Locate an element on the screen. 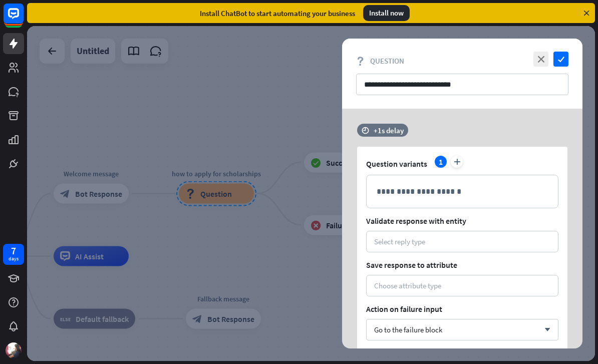  span: Action on failure input is located at coordinates (462, 309).